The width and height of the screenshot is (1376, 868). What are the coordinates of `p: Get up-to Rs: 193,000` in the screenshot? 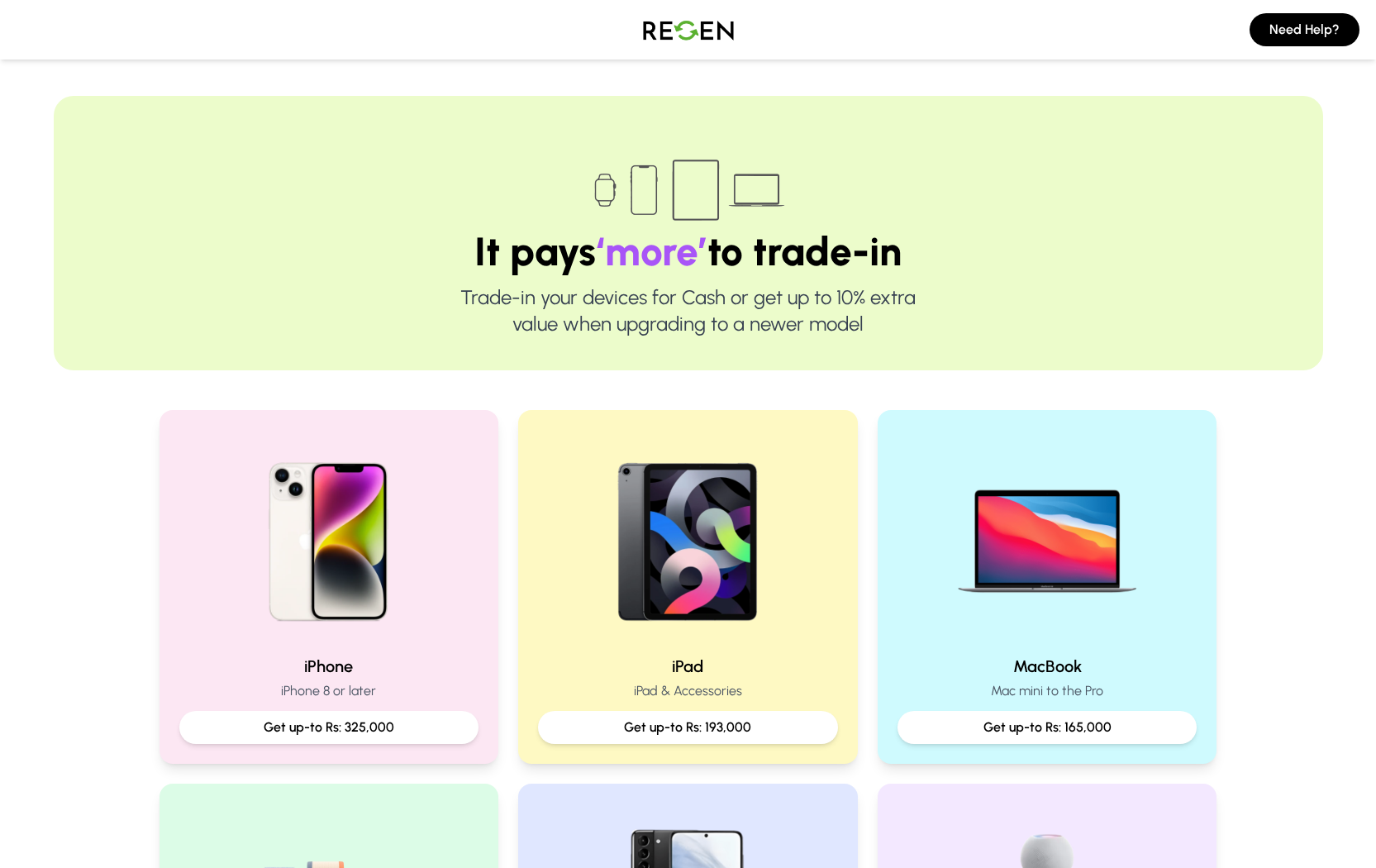 It's located at (688, 728).